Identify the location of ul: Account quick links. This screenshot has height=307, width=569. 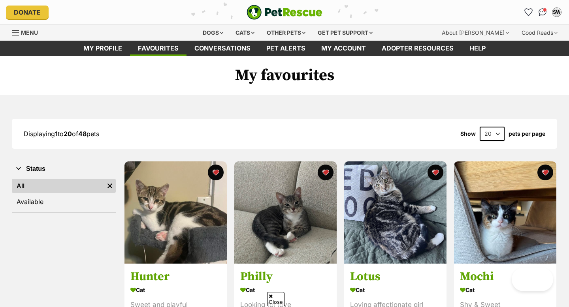
(542, 12).